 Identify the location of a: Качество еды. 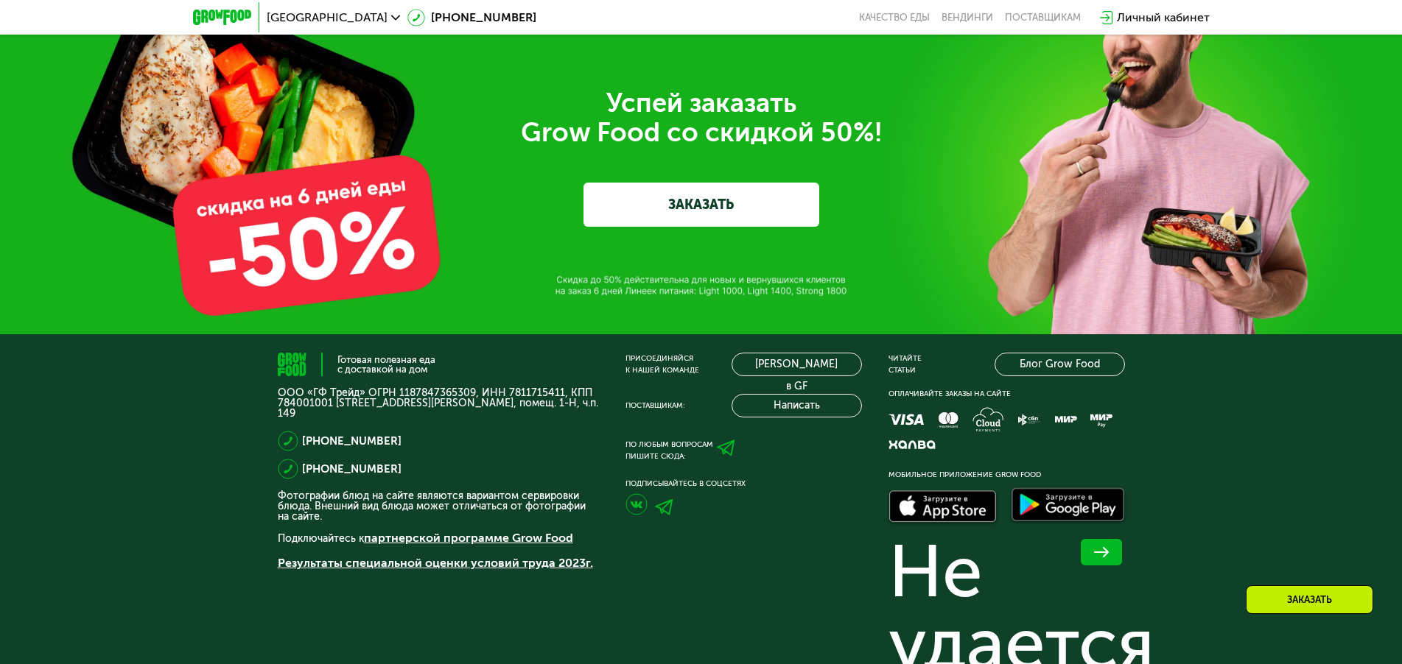
(894, 18).